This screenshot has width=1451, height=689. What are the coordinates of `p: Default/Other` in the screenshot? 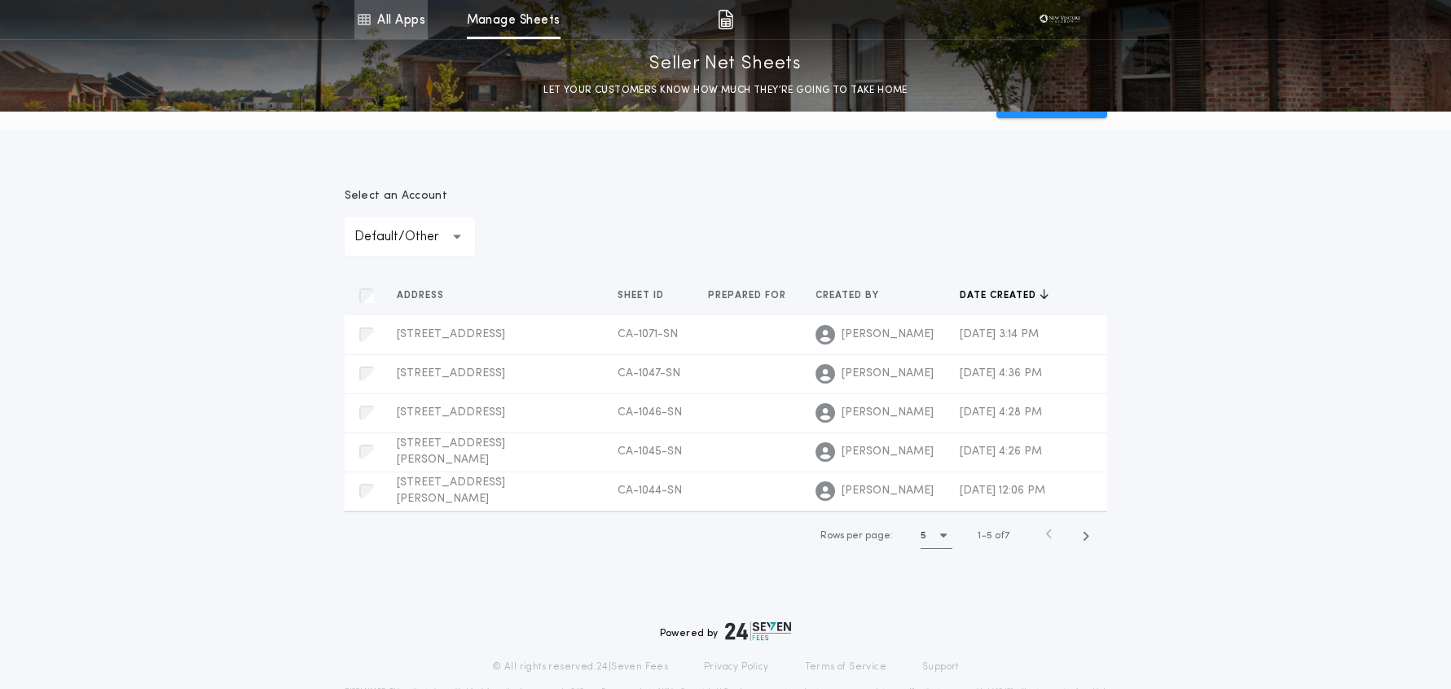 It's located at (410, 237).